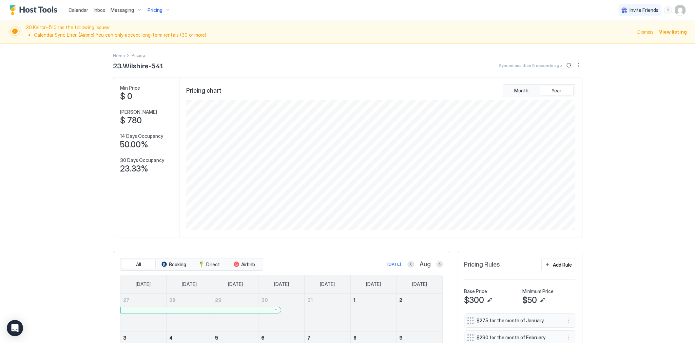 This screenshot has width=695, height=343. I want to click on div: Open Intercom Messenger, so click(15, 328).